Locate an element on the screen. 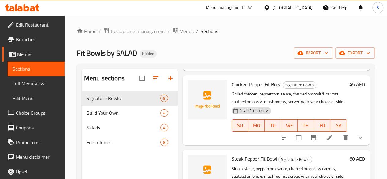 Image resolution: width=387 pixels, height=179 pixels. div: Build Your Own is located at coordinates (123, 113).